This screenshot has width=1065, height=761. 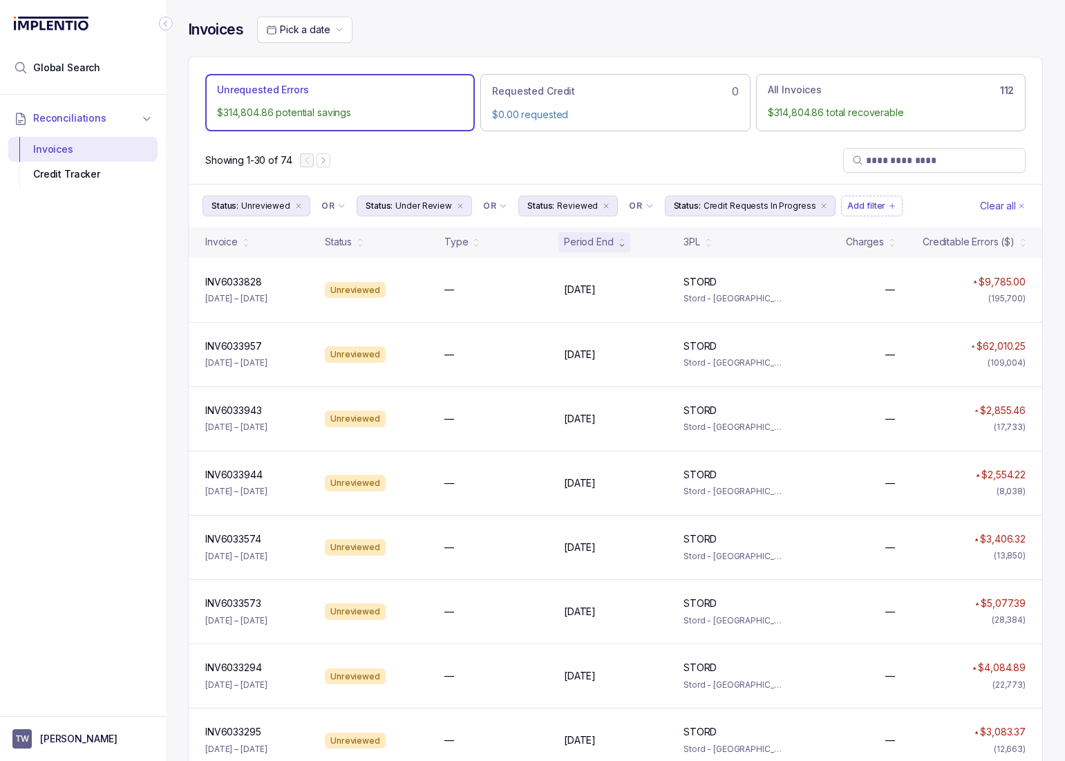 What do you see at coordinates (1001, 346) in the screenshot?
I see `p: $62,010.25` at bounding box center [1001, 346].